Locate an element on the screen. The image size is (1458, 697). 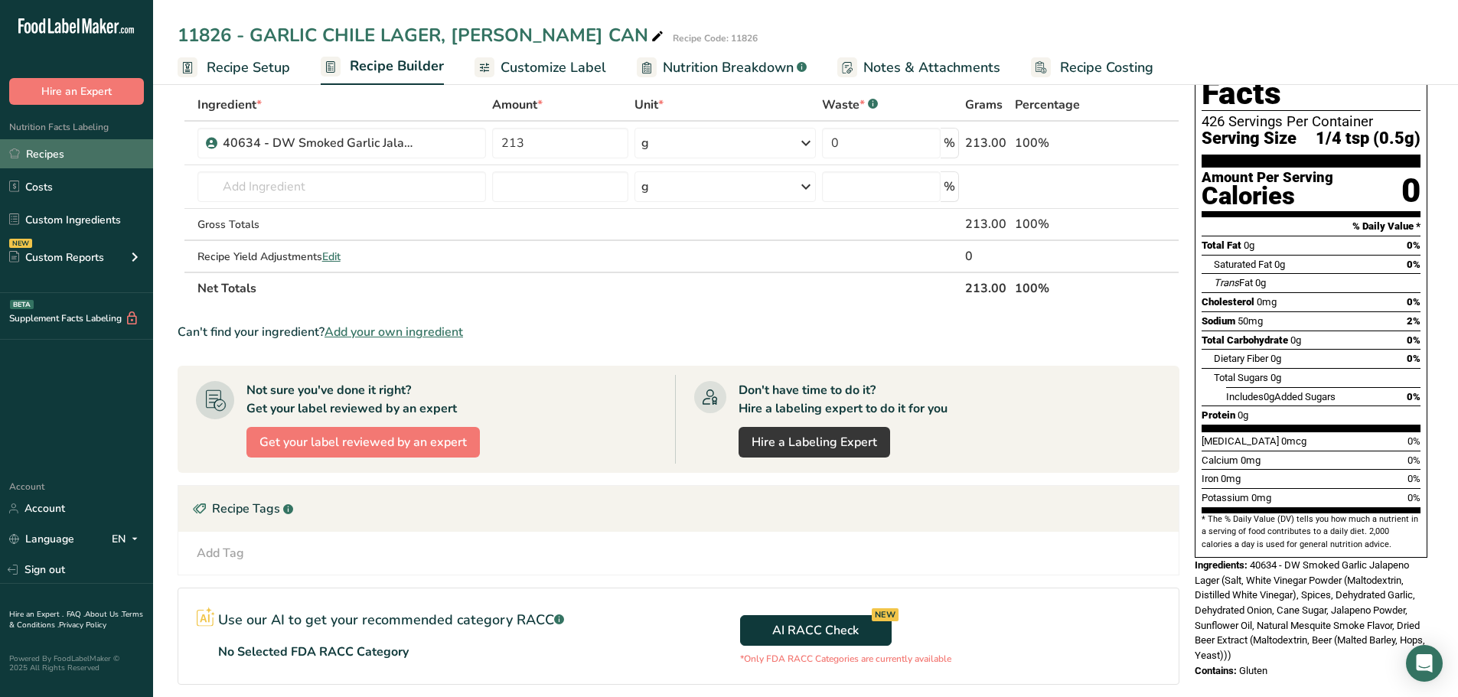
section: % Daily Value * is located at coordinates (1311, 227).